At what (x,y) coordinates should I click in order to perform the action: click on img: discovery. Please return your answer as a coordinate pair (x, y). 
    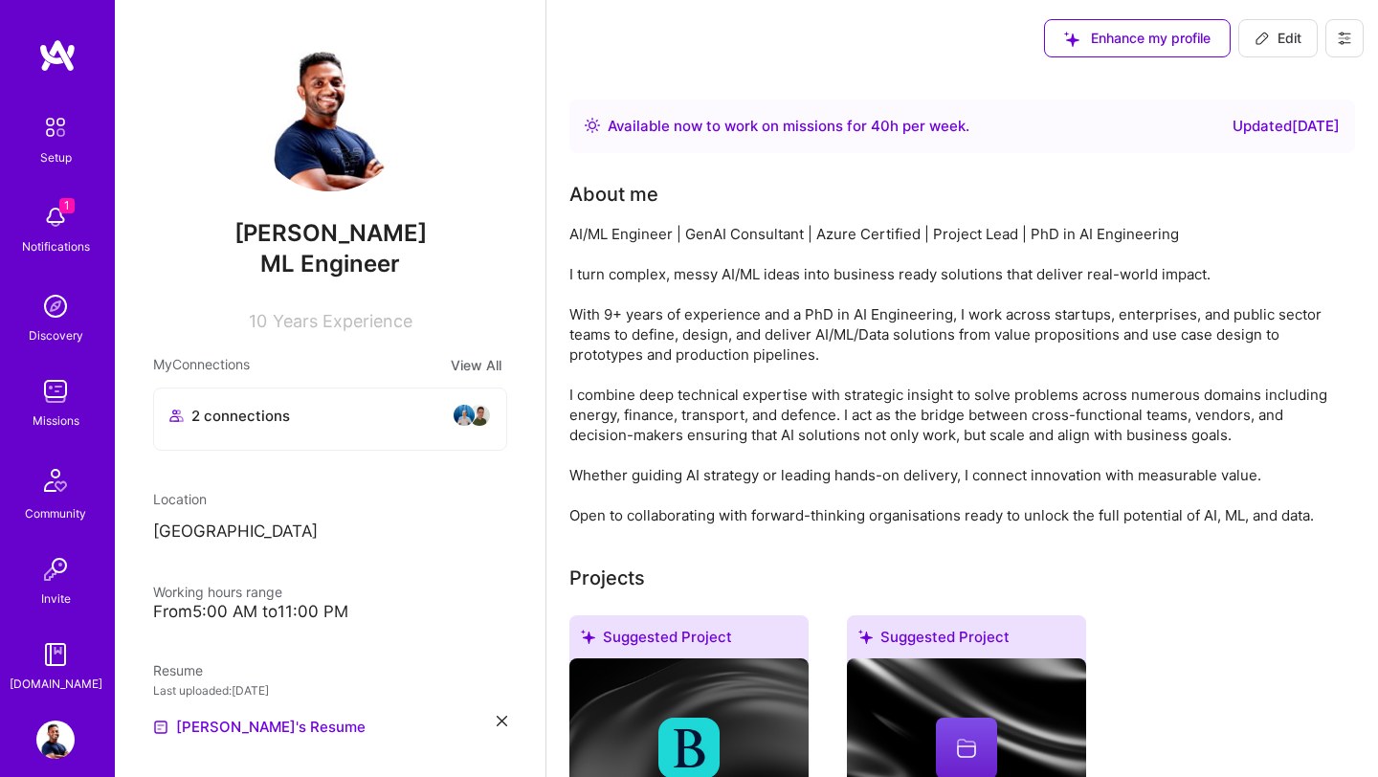
    Looking at the image, I should click on (55, 306).